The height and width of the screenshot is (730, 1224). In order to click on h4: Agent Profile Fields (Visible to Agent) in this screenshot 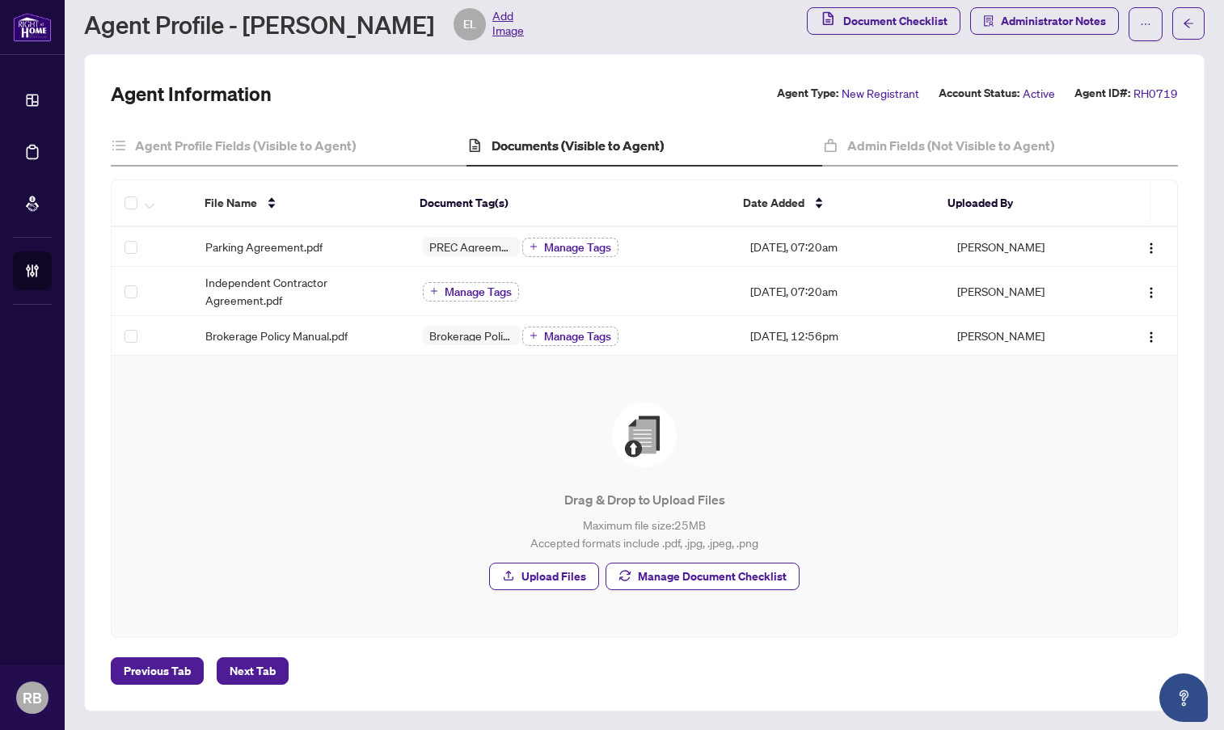, I will do `click(245, 146)`.